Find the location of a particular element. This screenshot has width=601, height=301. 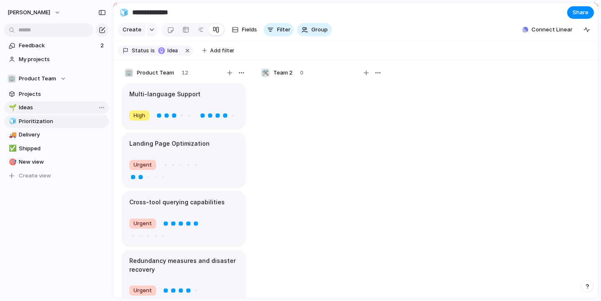

span: Add filter is located at coordinates (222, 51).